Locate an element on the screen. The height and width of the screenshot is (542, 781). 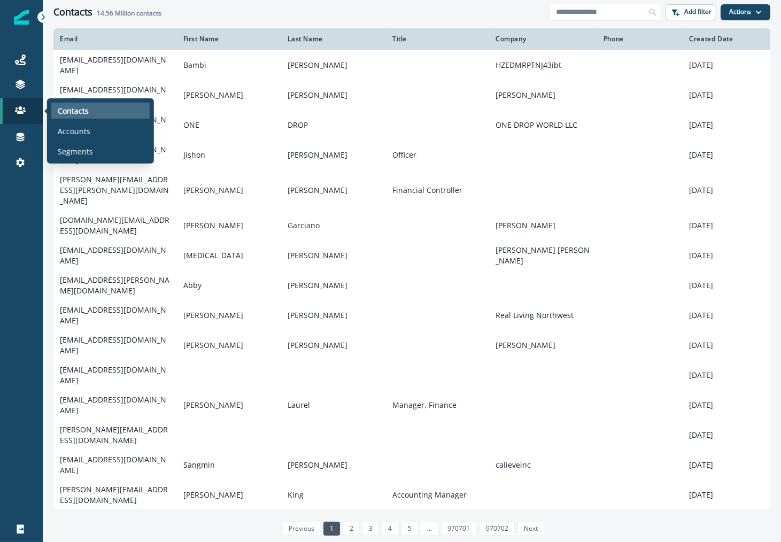
td: calieveinc is located at coordinates (543, 465).